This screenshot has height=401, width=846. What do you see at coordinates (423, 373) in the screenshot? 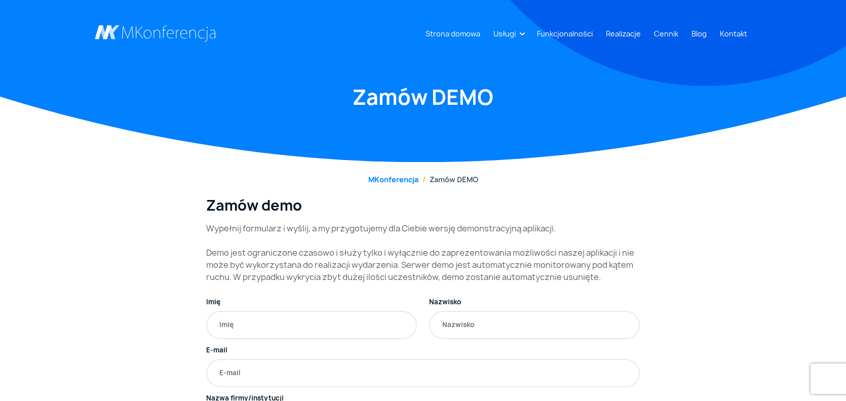
I see `input: E-mail` at bounding box center [423, 373].